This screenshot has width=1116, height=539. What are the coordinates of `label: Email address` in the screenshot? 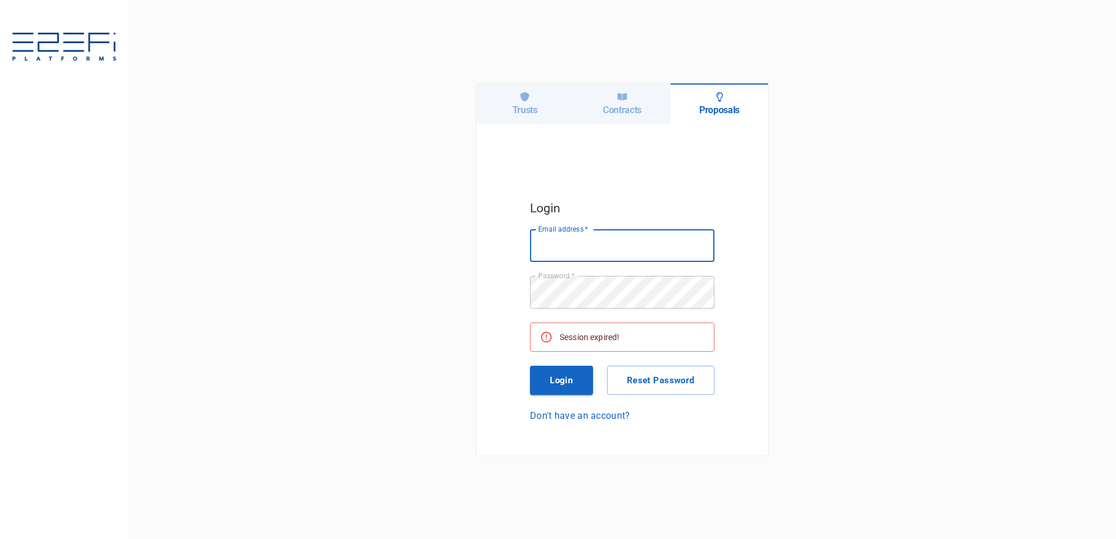 It's located at (563, 229).